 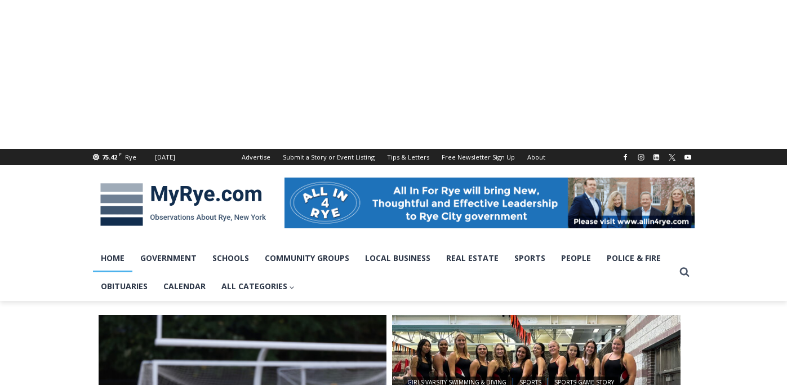 I want to click on a: Instagram, so click(x=641, y=157).